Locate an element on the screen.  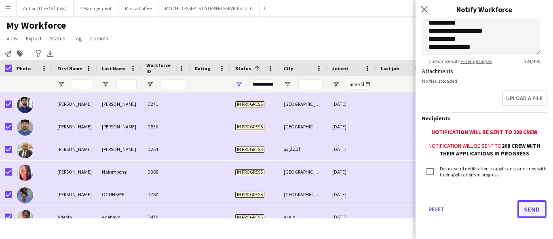
button: Adhoc (One Off Jobs) is located at coordinates (45, 8).